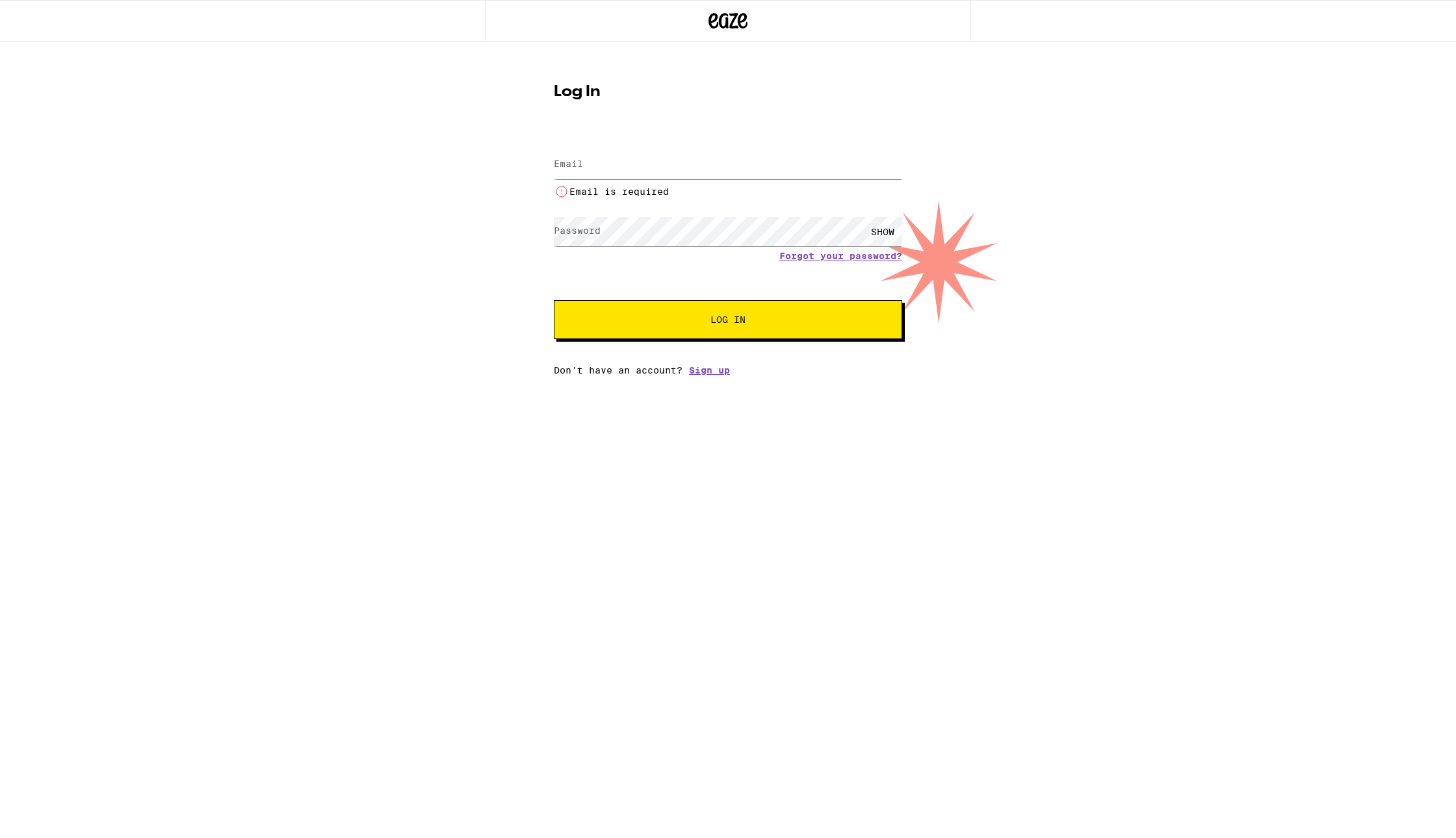  What do you see at coordinates (728, 192) in the screenshot?
I see `li: Email is required` at bounding box center [728, 192].